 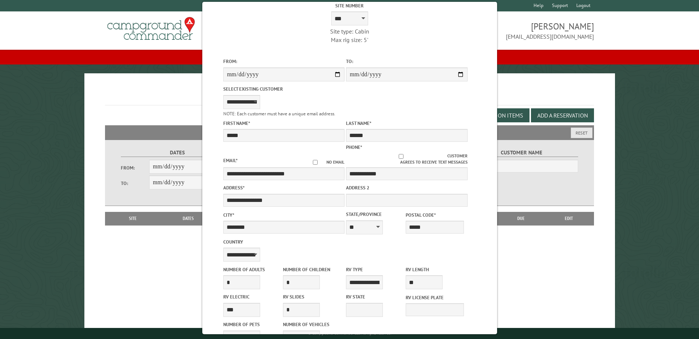 What do you see at coordinates (435, 269) in the screenshot?
I see `label: RV Length` at bounding box center [435, 269].